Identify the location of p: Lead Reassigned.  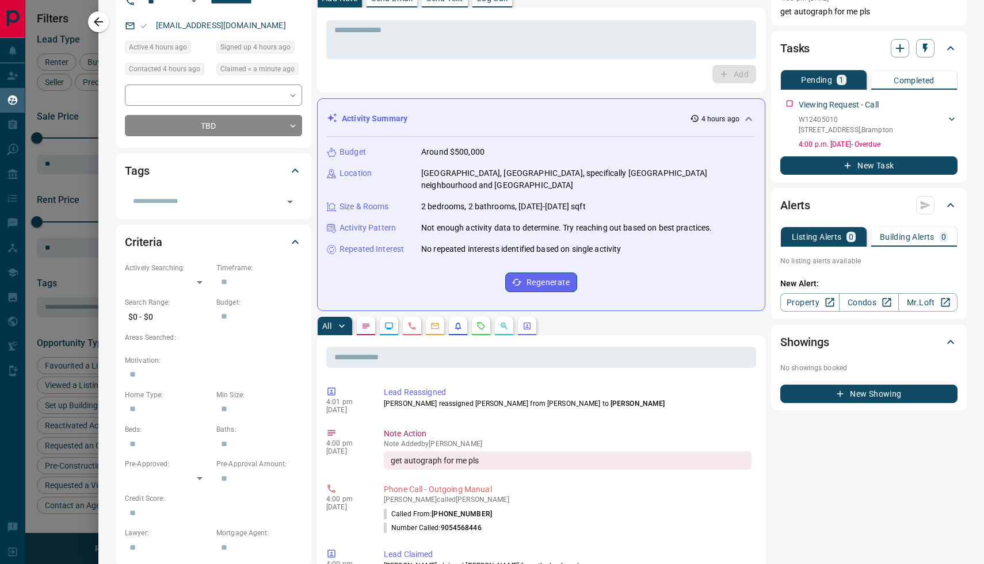
(567, 392).